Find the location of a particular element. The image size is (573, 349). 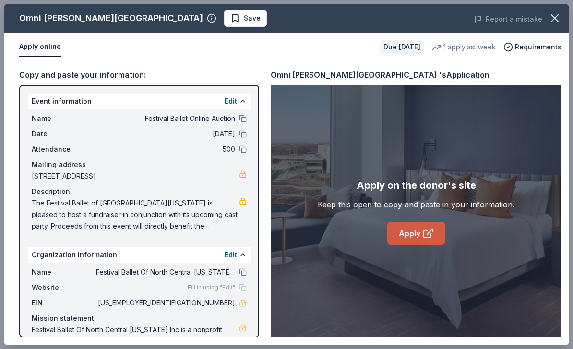

div: Description is located at coordinates (139, 192).